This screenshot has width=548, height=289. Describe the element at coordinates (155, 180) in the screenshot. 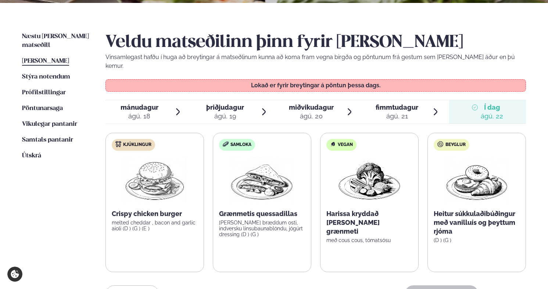

I see `img: Hamburger.png` at that location.